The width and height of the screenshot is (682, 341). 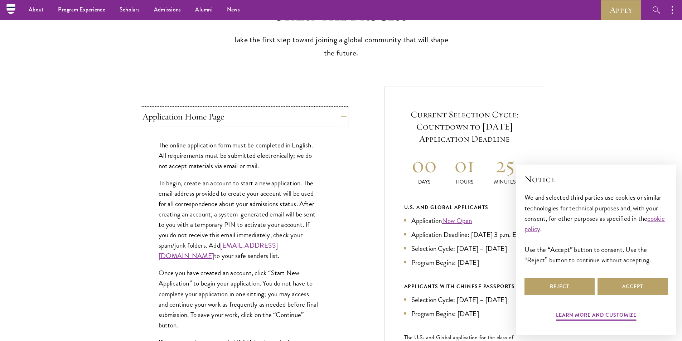 What do you see at coordinates (633, 287) in the screenshot?
I see `button: Accept` at bounding box center [633, 287].